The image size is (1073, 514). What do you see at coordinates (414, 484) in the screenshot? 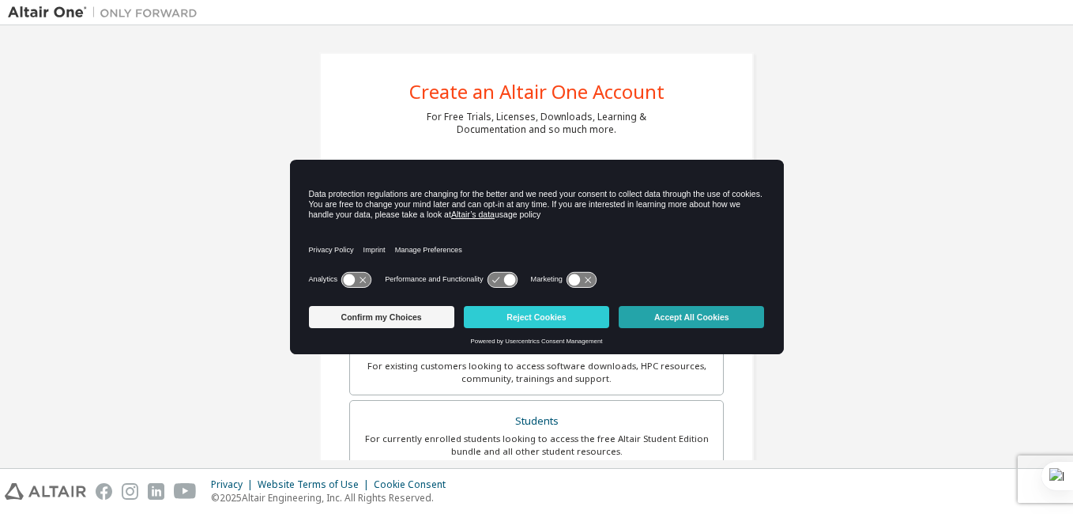
I see `div: Cookie Consent` at bounding box center [414, 484].